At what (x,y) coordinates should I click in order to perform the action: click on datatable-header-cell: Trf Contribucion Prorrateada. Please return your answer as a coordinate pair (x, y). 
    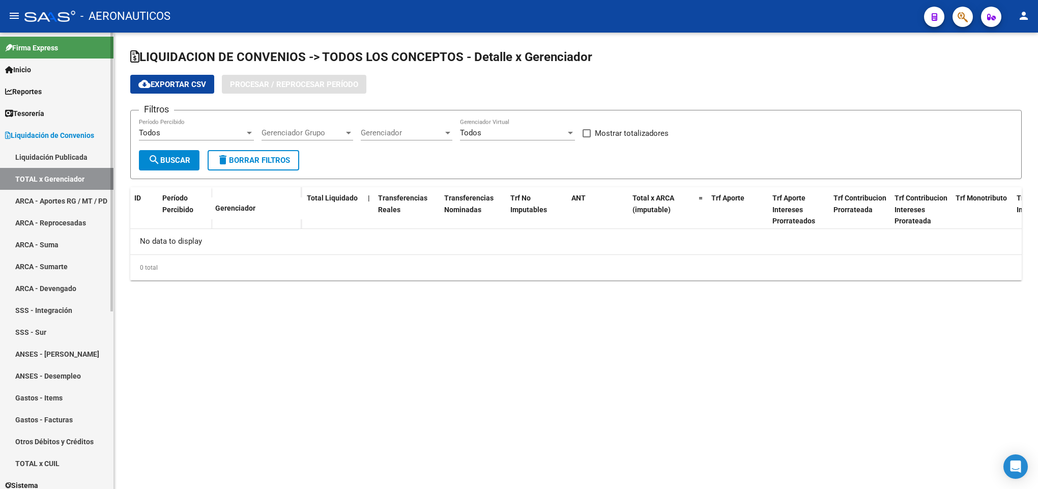
    Looking at the image, I should click on (860, 210).